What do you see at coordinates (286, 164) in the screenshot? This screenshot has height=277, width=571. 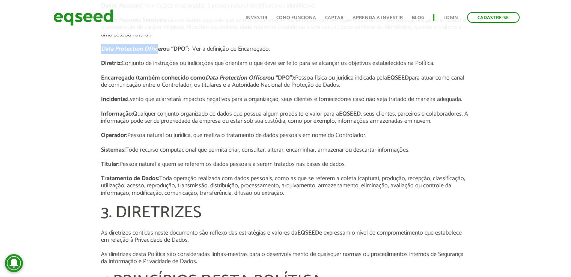 I see `p: Pessoa natural a quem se referem os dados pessoais a serem tratados nas bases de dados.` at bounding box center [286, 164].